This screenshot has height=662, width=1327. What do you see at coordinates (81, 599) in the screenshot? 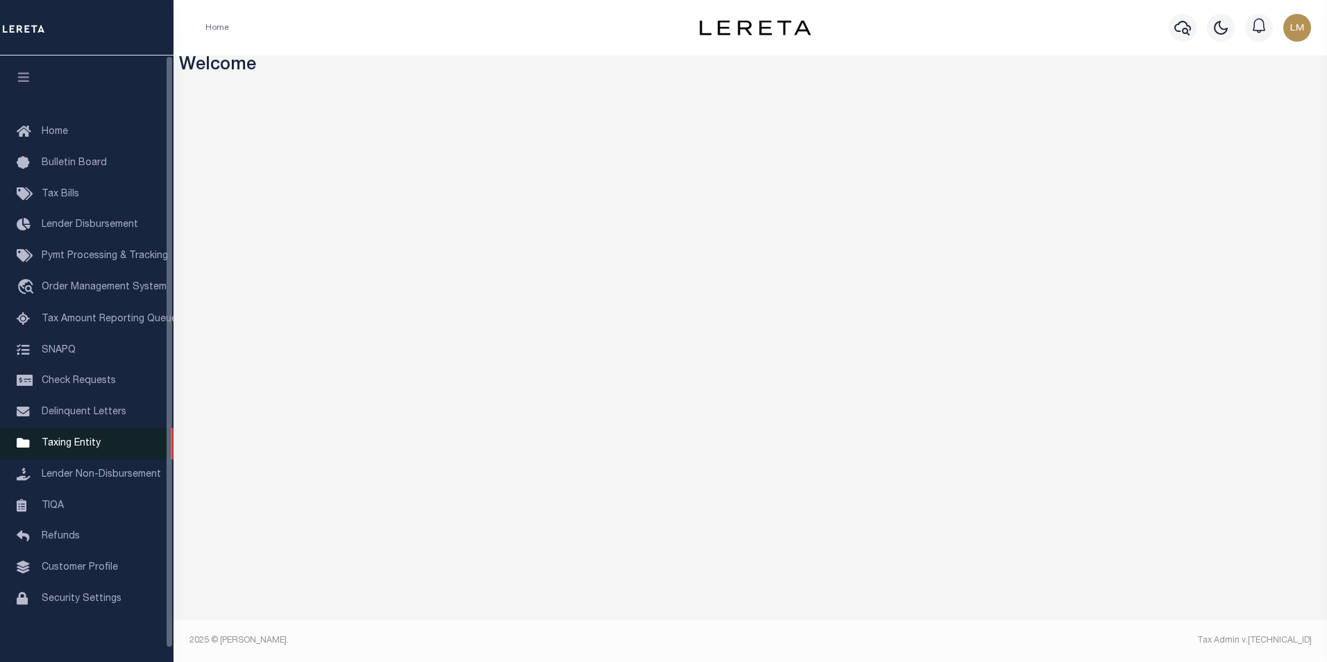
I see `span: Security Settings` at bounding box center [81, 599].